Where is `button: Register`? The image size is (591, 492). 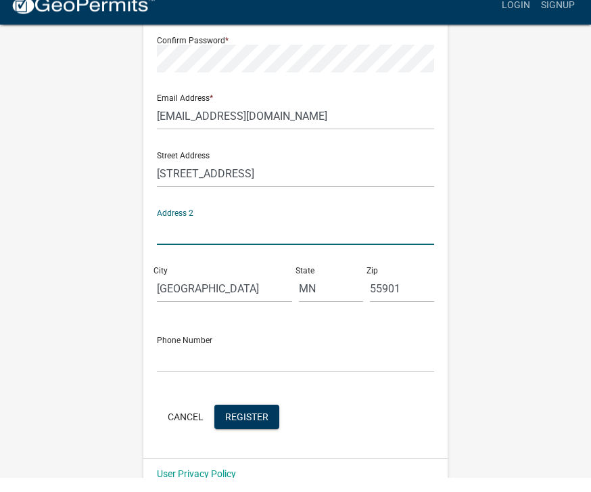
button: Register is located at coordinates (247, 431).